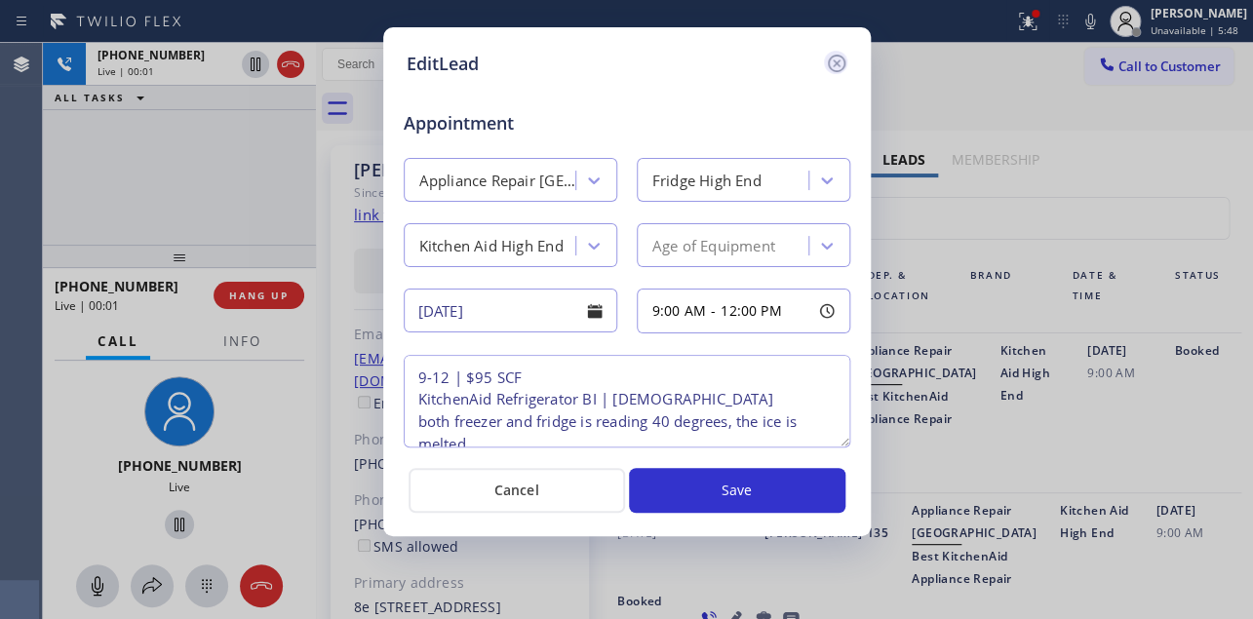  I want to click on button: Cancel, so click(517, 490).